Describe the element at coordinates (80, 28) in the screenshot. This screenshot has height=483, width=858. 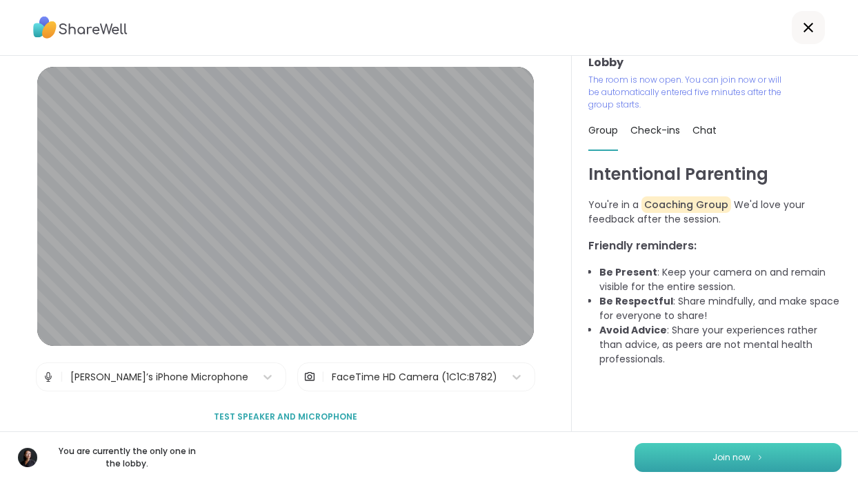
I see `img: ShareWell Logo` at that location.